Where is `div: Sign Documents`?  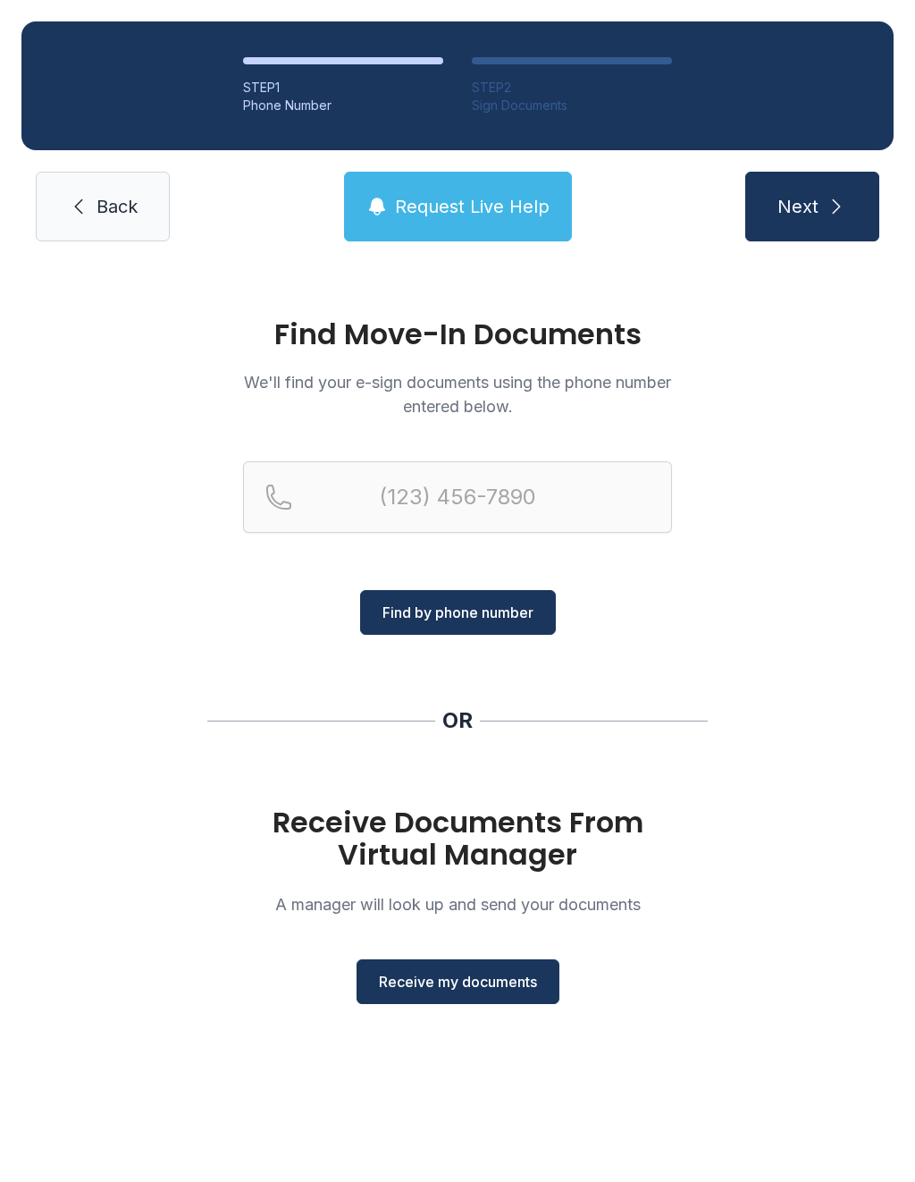 div: Sign Documents is located at coordinates (572, 105).